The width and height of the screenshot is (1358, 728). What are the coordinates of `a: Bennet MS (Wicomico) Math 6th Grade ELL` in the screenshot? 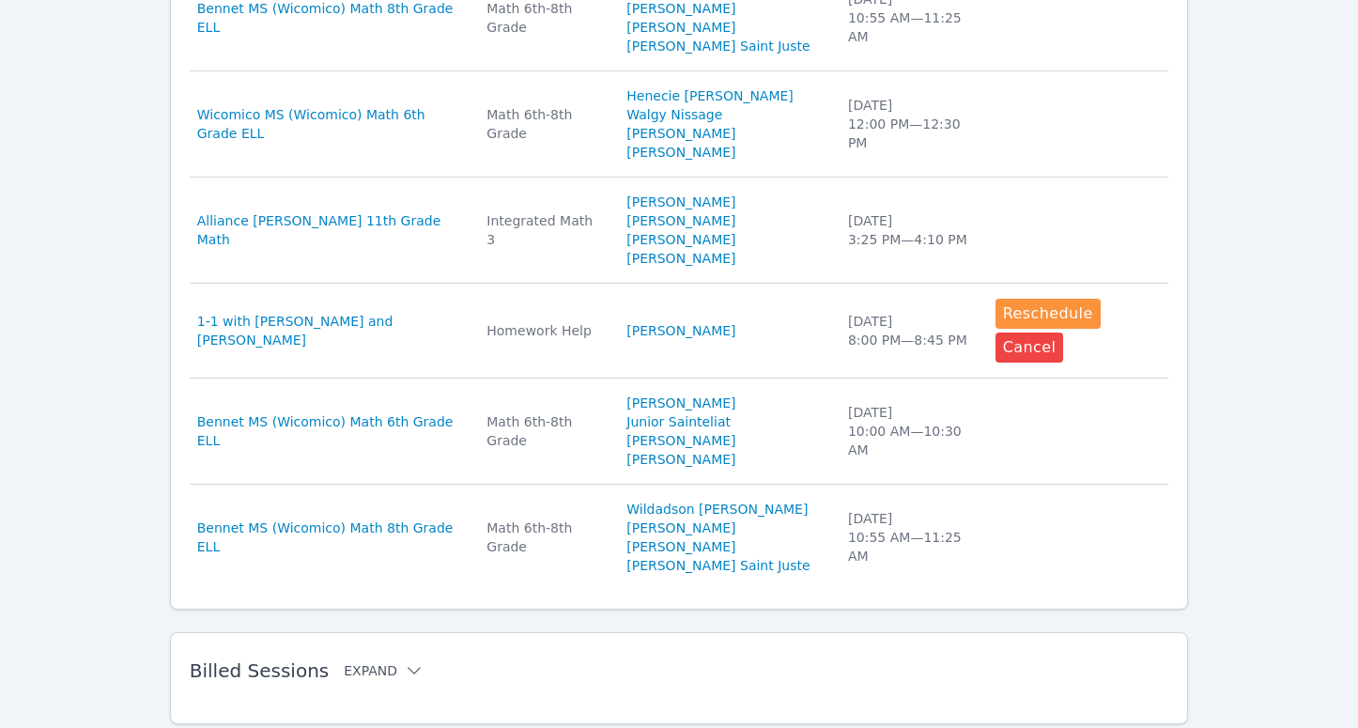 It's located at (331, 431).